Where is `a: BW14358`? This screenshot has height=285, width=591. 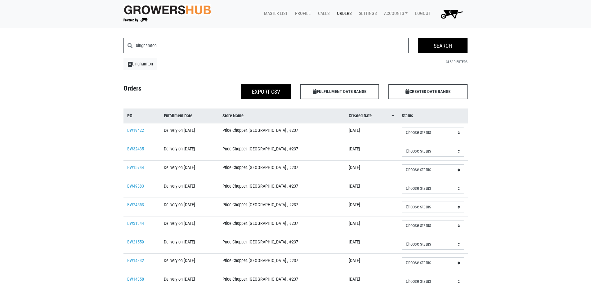 a: BW14358 is located at coordinates (136, 279).